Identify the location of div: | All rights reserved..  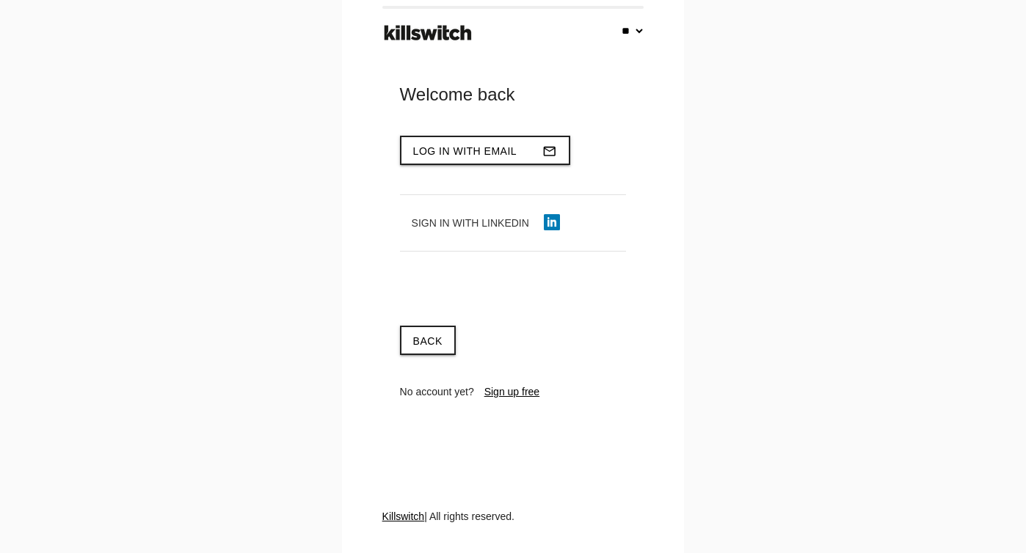
(513, 531).